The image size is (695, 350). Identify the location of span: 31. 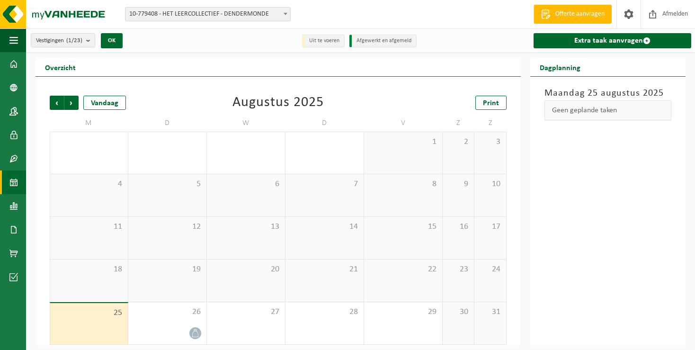
(490, 312).